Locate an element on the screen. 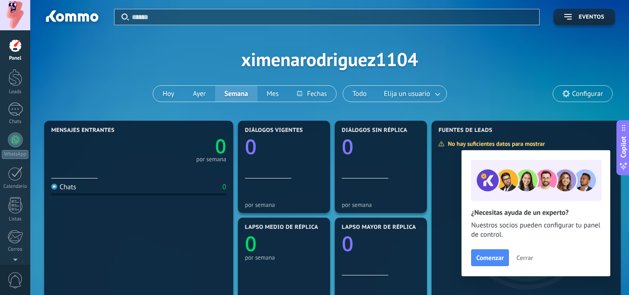 This screenshot has height=295, width=629. span: Lapso medio de réplica is located at coordinates (281, 227).